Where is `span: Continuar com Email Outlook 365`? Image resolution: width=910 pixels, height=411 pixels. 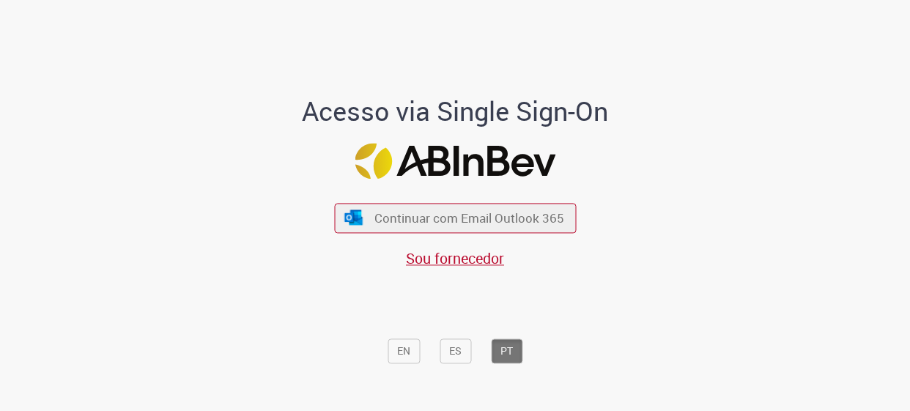 span: Continuar com Email Outlook 365 is located at coordinates (469, 217).